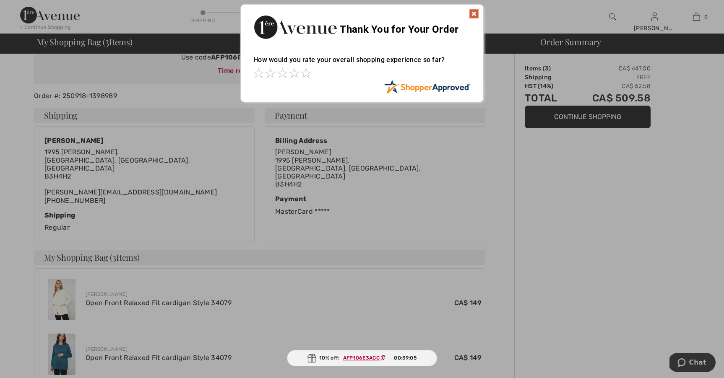 The image size is (724, 378). What do you see at coordinates (361, 358) in the screenshot?
I see `ins: AFP106E3ACC` at bounding box center [361, 358].